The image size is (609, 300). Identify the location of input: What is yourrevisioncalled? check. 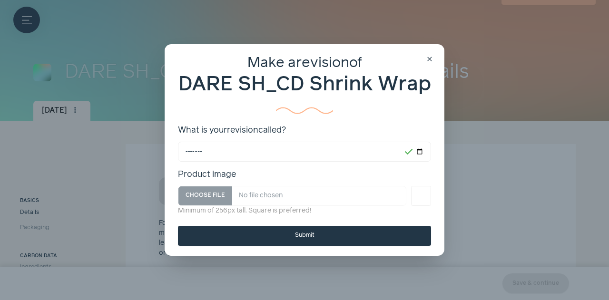
(305, 152).